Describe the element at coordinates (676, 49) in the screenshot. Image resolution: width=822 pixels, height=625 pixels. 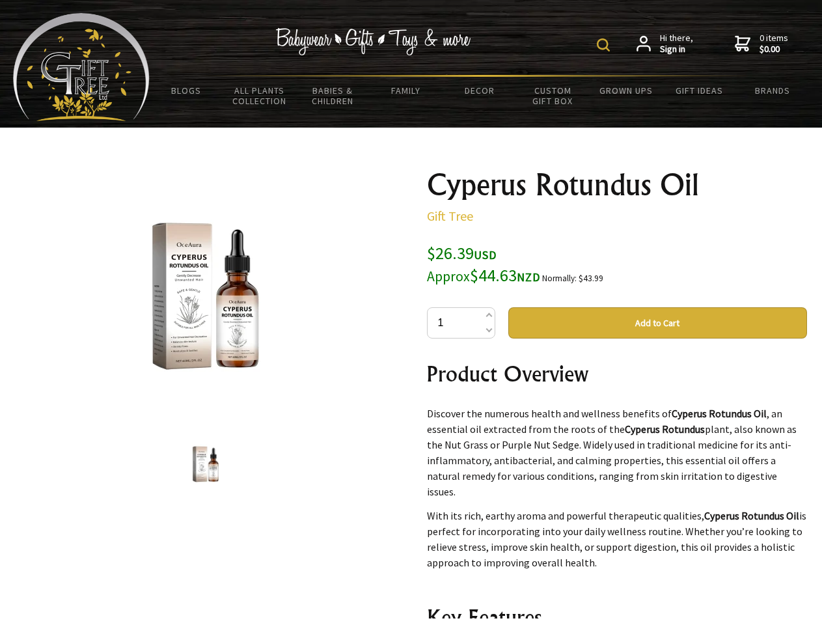
I see `strong: Sign in` at that location.